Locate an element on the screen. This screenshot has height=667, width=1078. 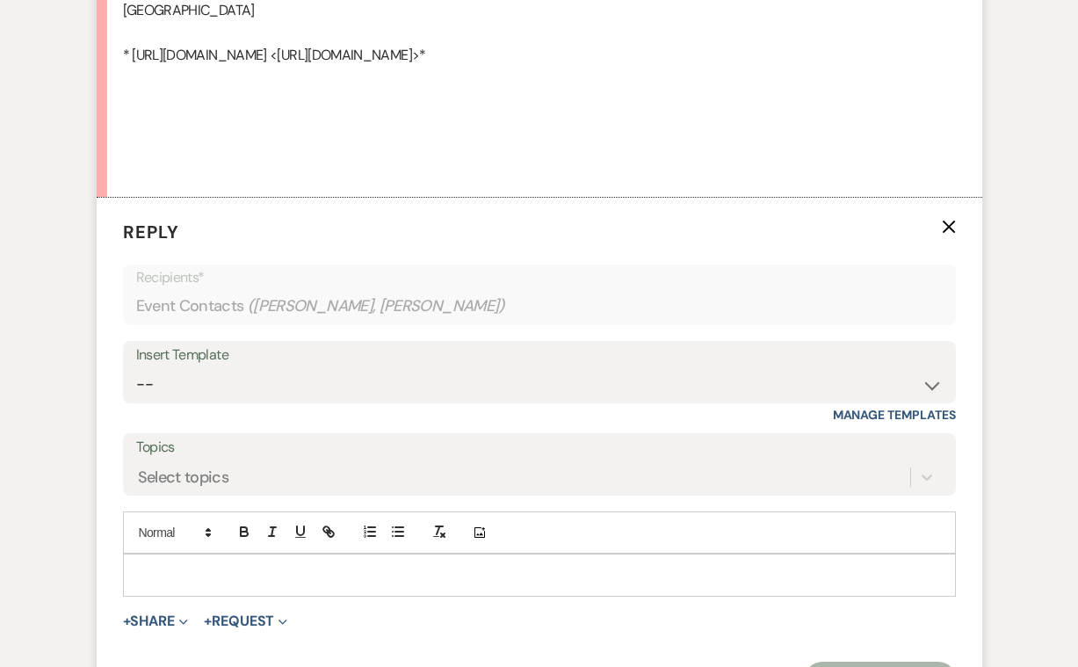
a: Manage Templates is located at coordinates (895, 415).